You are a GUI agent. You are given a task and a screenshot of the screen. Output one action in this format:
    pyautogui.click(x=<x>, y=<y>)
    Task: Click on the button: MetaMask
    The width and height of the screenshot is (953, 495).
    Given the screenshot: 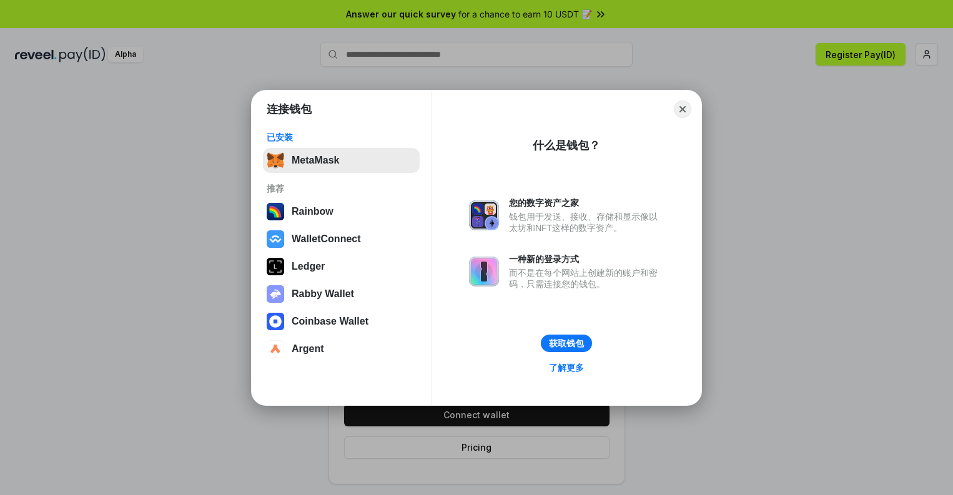 What is the action you would take?
    pyautogui.click(x=341, y=161)
    